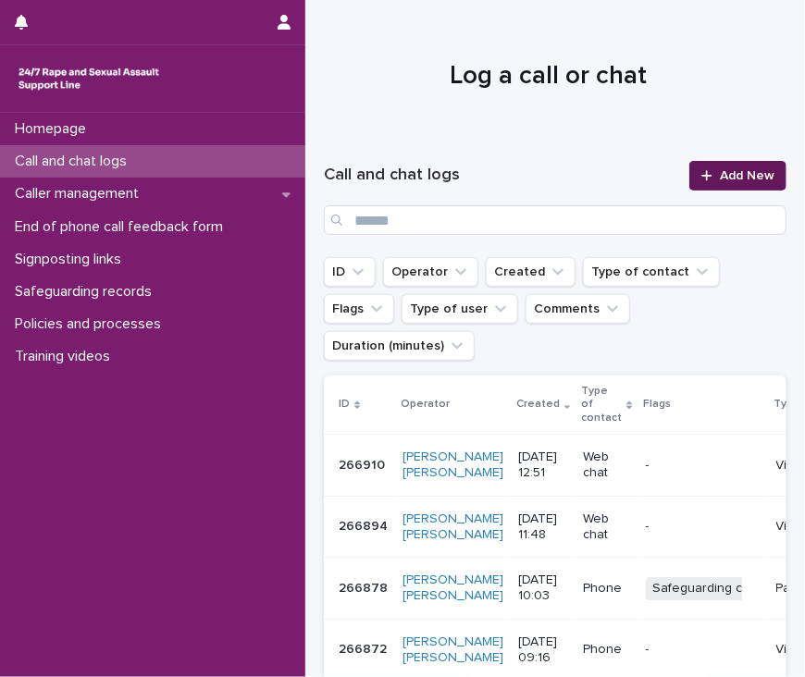  Describe the element at coordinates (87, 291) in the screenshot. I see `p: Safeguarding records` at that location.